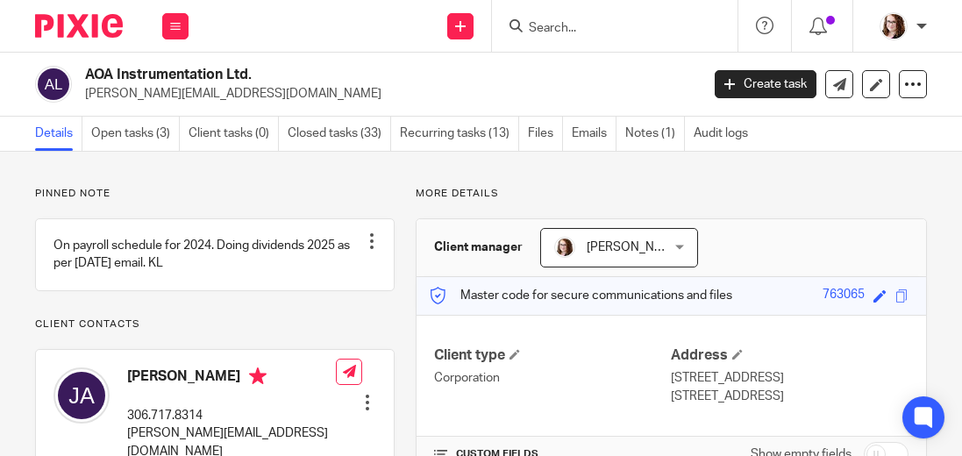 The height and width of the screenshot is (456, 962). I want to click on a: Files, so click(546, 133).